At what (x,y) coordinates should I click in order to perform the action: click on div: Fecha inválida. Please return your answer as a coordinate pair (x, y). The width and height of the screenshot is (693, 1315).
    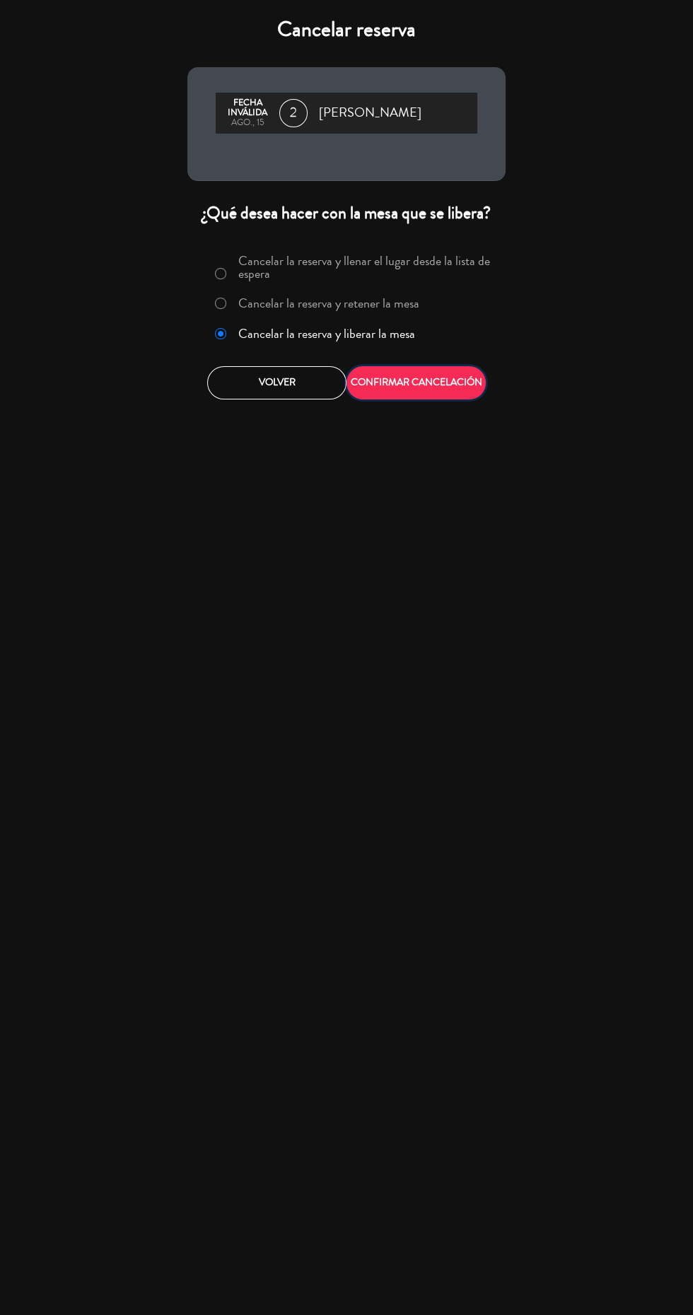
    Looking at the image, I should click on (248, 108).